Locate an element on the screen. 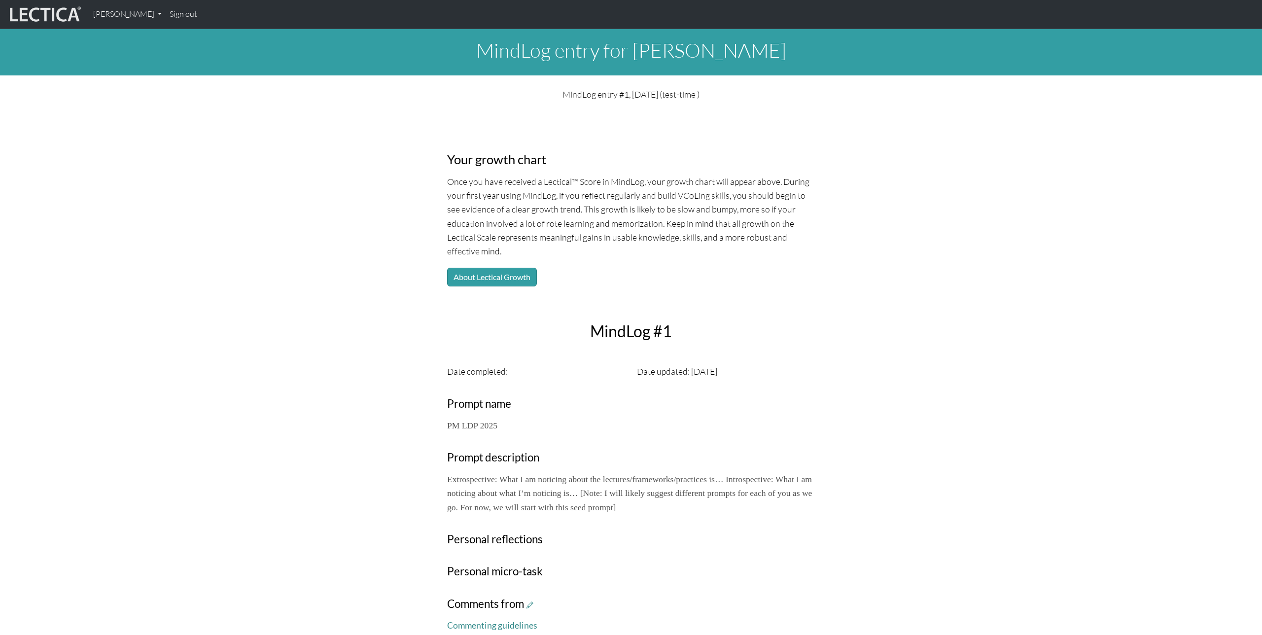  a: Commenting guidelines is located at coordinates (492, 625).